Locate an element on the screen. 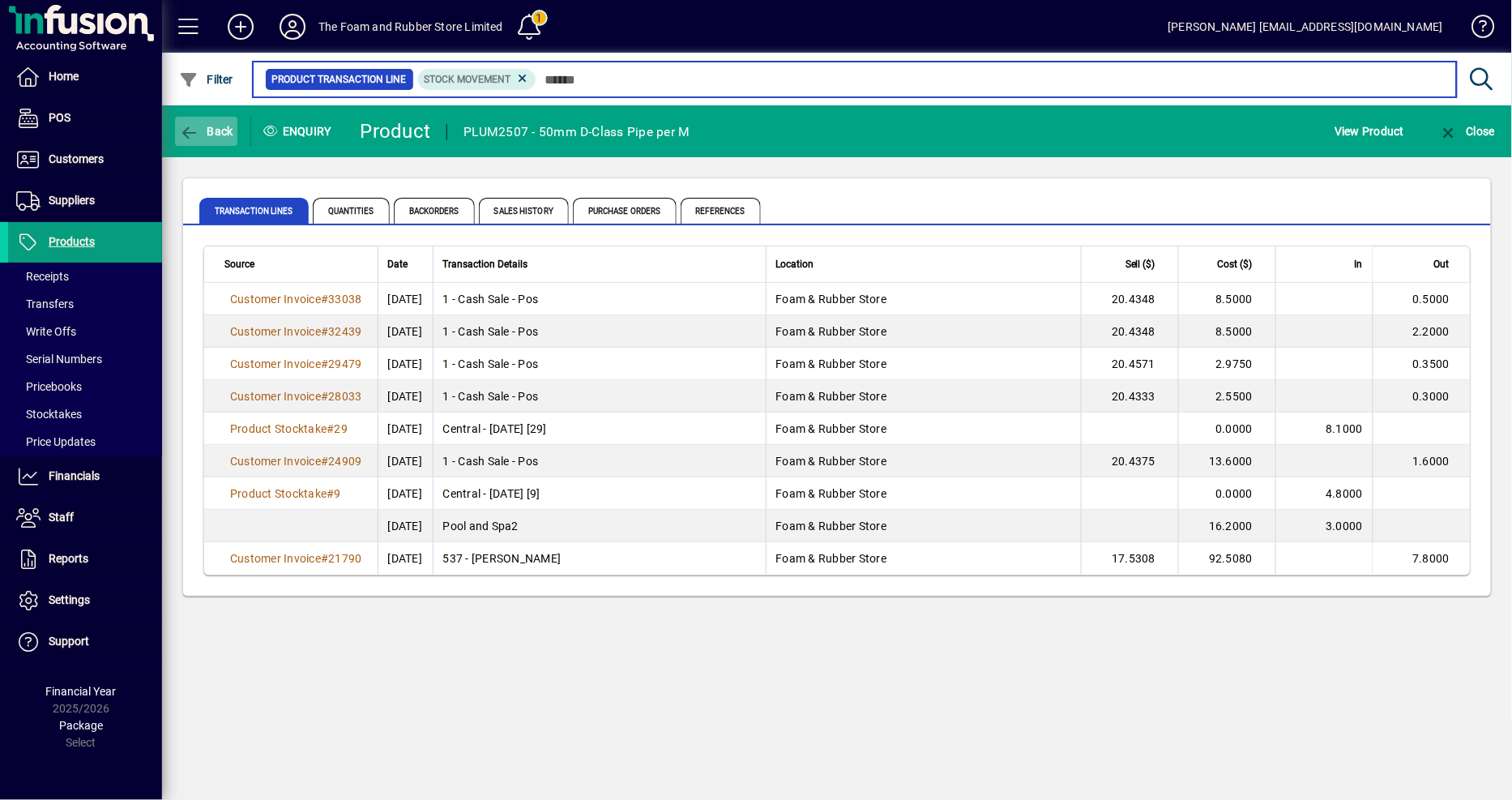  span: 0.3000 is located at coordinates (1431, 397).